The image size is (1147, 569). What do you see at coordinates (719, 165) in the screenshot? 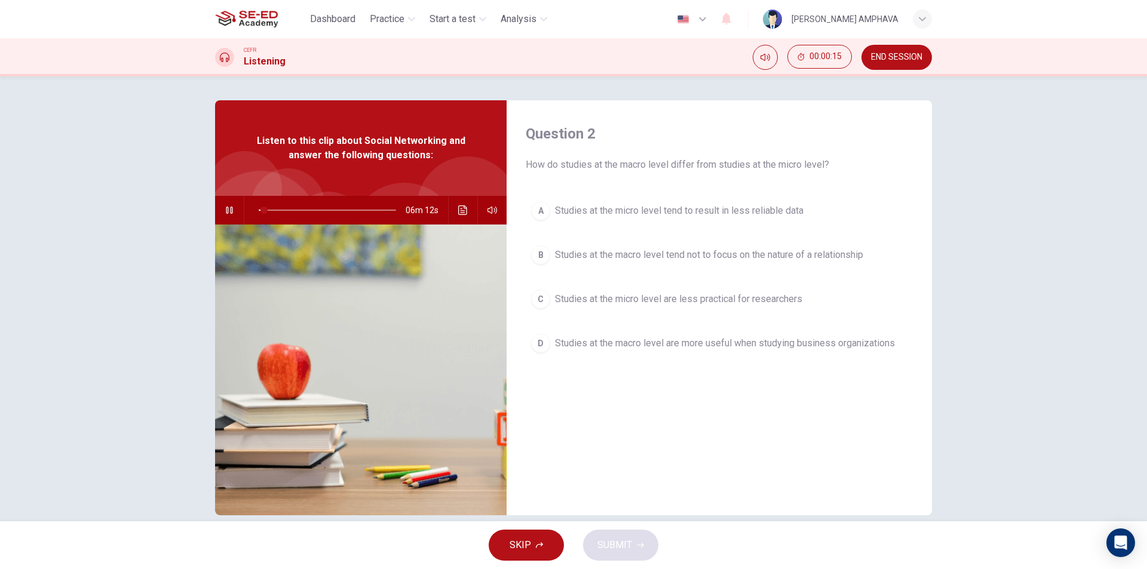
I see `span: How do studies at the macro level differ from studies at the micro level?` at bounding box center [719, 165].